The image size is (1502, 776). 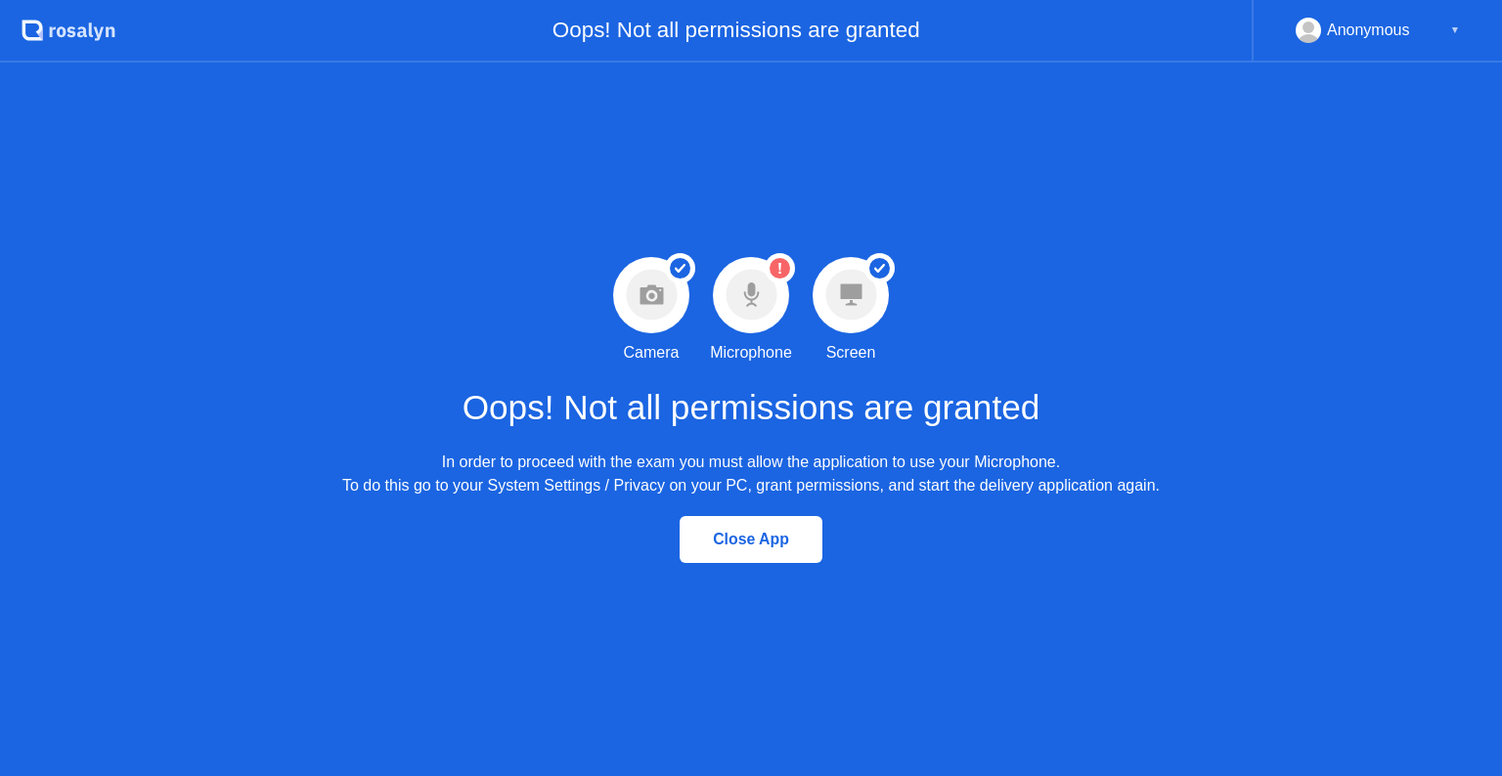 I want to click on h1: Oops! Not all permissions are granted, so click(x=751, y=408).